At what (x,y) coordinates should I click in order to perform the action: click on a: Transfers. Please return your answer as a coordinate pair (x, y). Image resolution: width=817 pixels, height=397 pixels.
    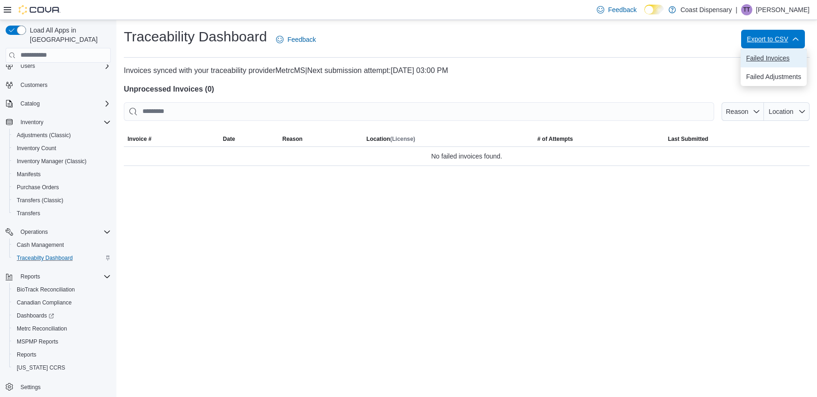
    Looking at the image, I should click on (28, 214).